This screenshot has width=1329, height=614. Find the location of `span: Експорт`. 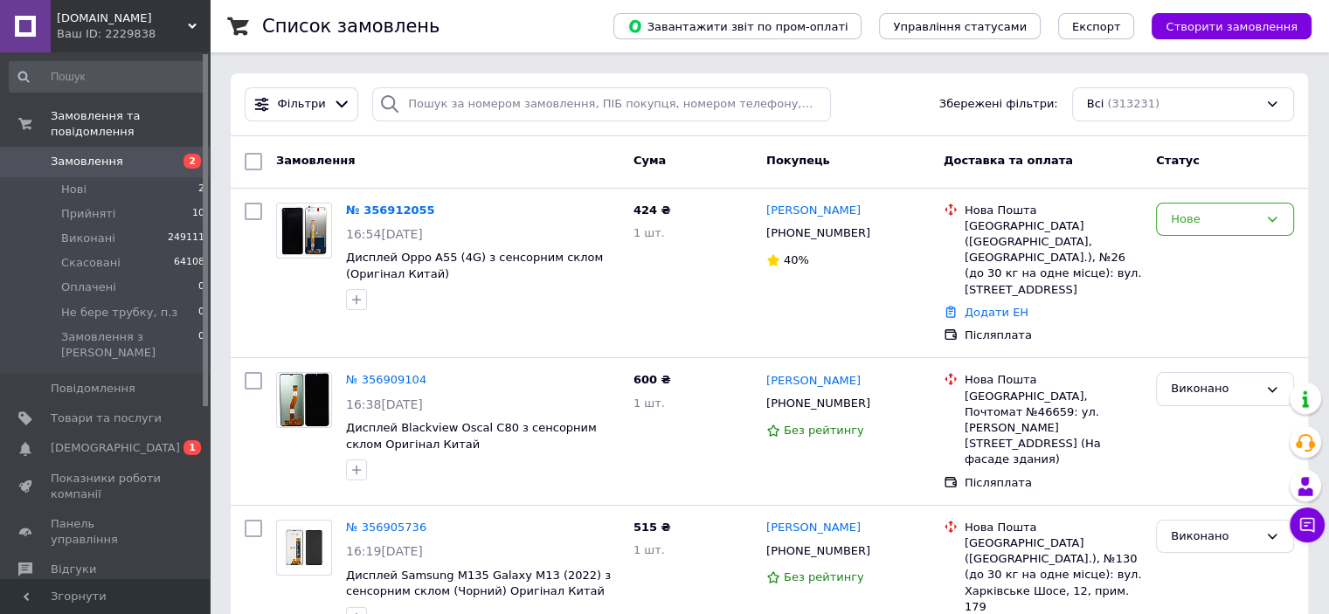

span: Експорт is located at coordinates (1097, 26).